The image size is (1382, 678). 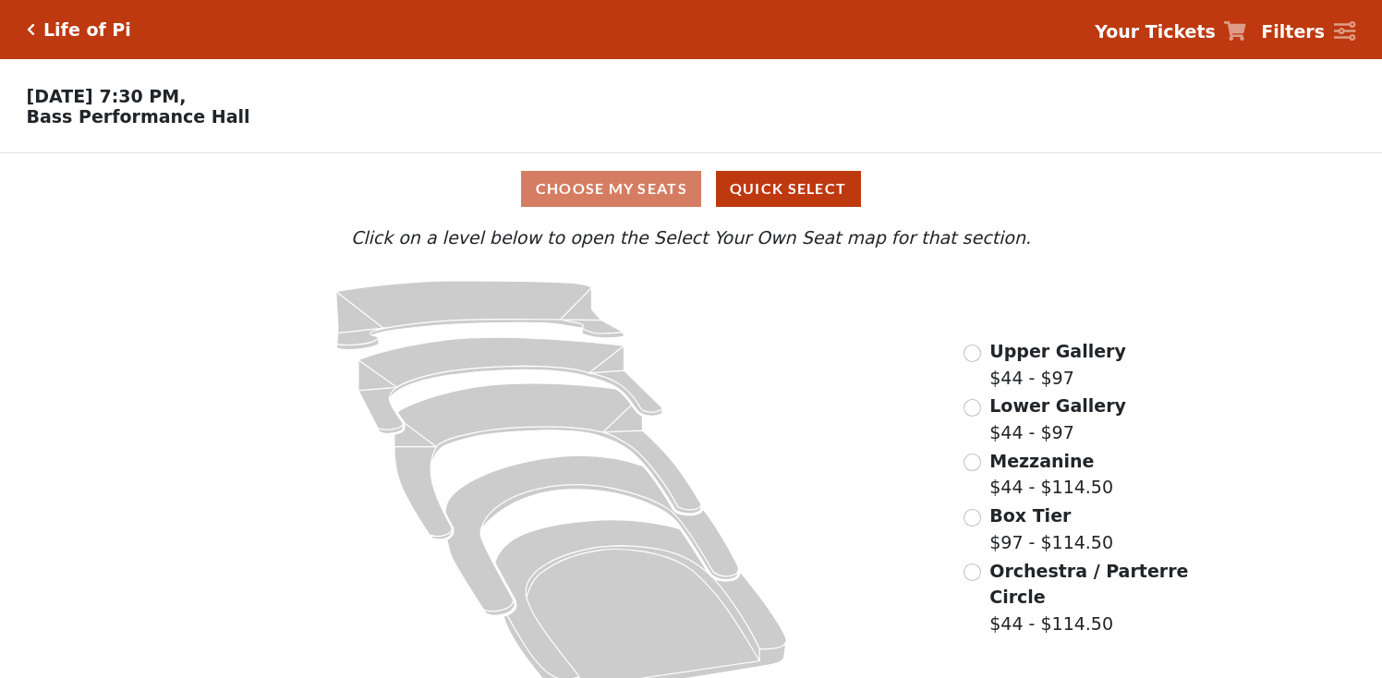 What do you see at coordinates (1041, 461) in the screenshot?
I see `span: Mezzanine` at bounding box center [1041, 461].